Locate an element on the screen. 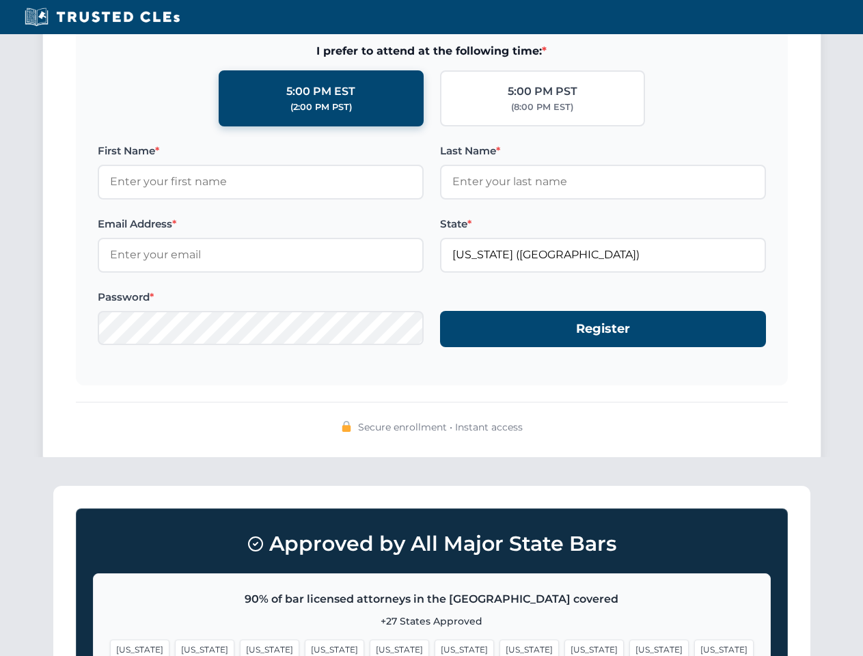 The height and width of the screenshot is (656, 863). h3: Approved by All Major State Bars is located at coordinates (432, 544).